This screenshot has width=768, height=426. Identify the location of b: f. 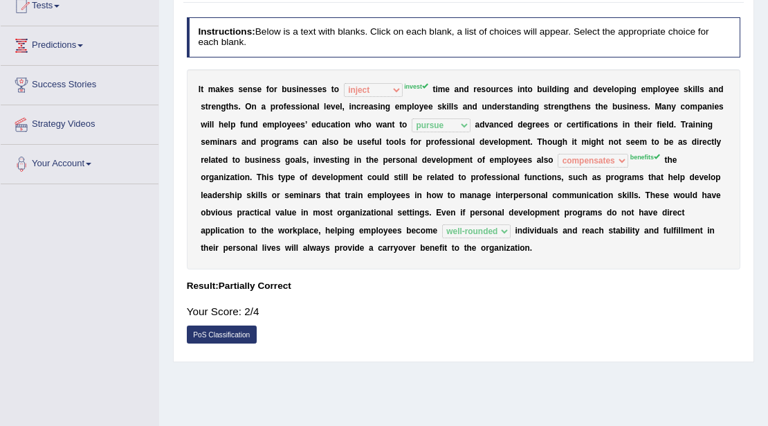
(586, 125).